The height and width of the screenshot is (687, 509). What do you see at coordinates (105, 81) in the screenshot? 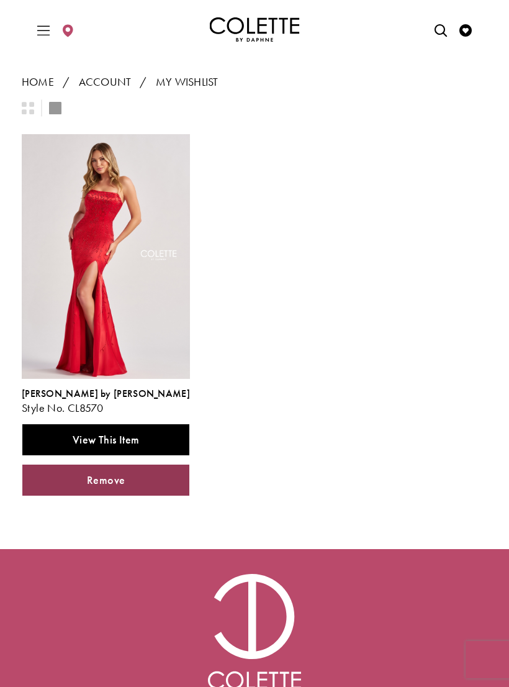
I see `a: Account` at bounding box center [105, 81].